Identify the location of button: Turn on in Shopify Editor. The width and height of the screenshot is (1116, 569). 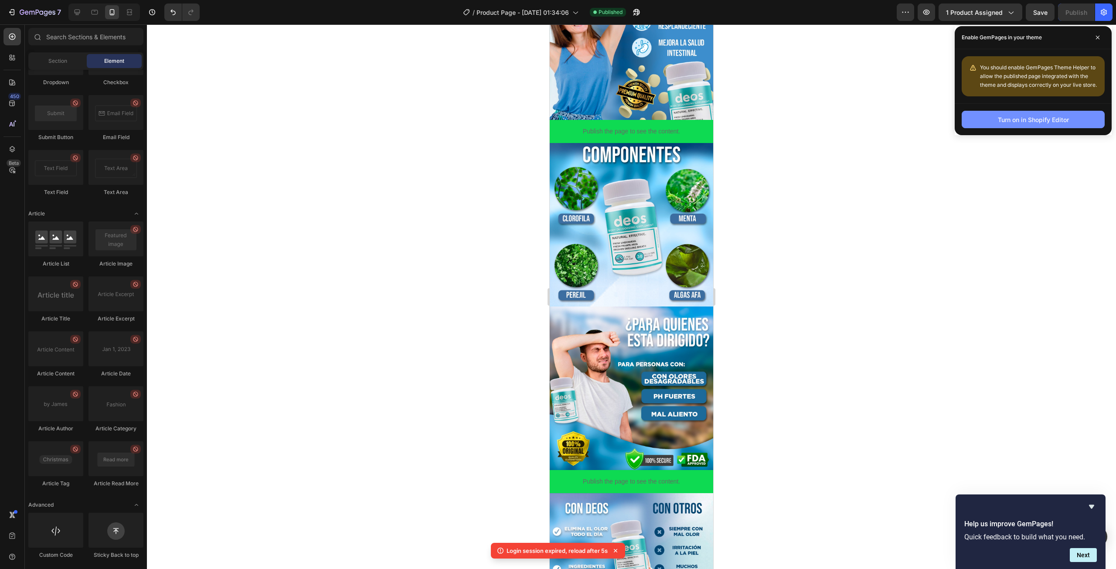
(1033, 119).